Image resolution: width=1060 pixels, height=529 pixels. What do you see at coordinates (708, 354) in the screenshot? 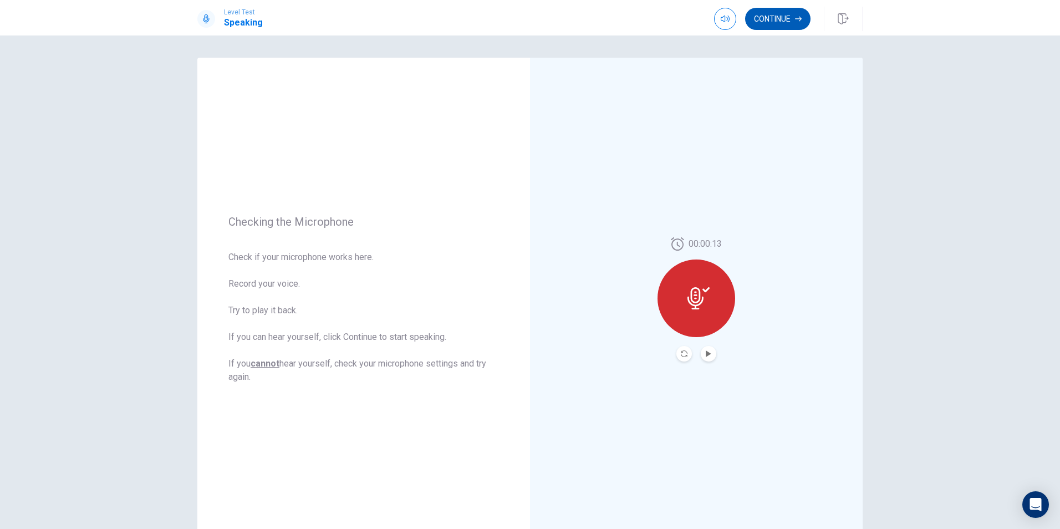
I see `button: Play Audio` at bounding box center [708, 354].